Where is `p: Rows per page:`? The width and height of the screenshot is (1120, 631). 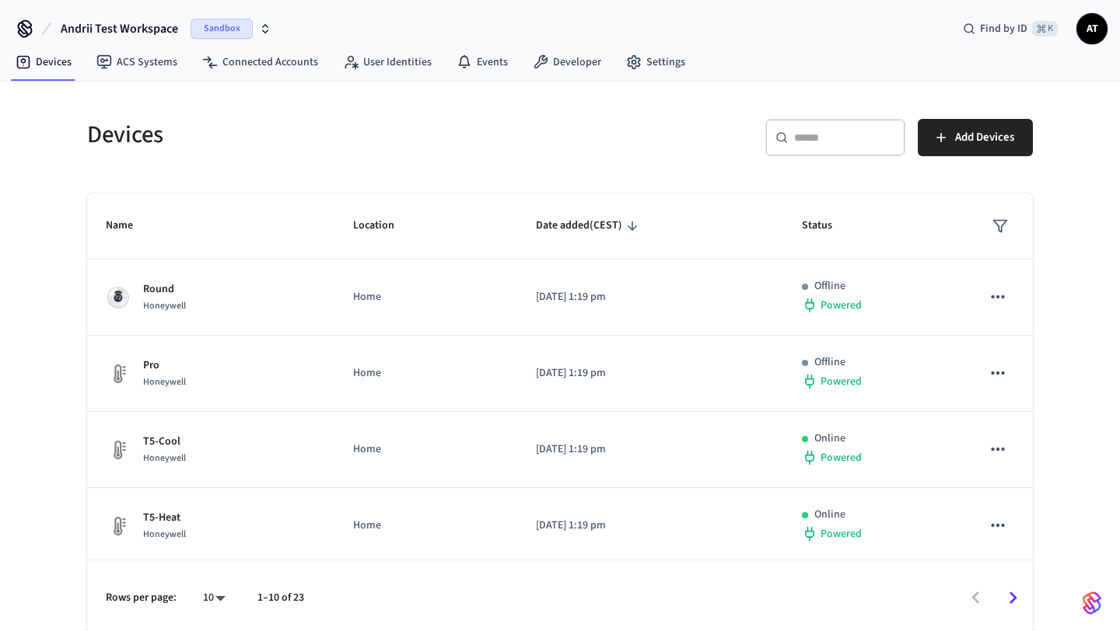
p: Rows per page: is located at coordinates (141, 598).